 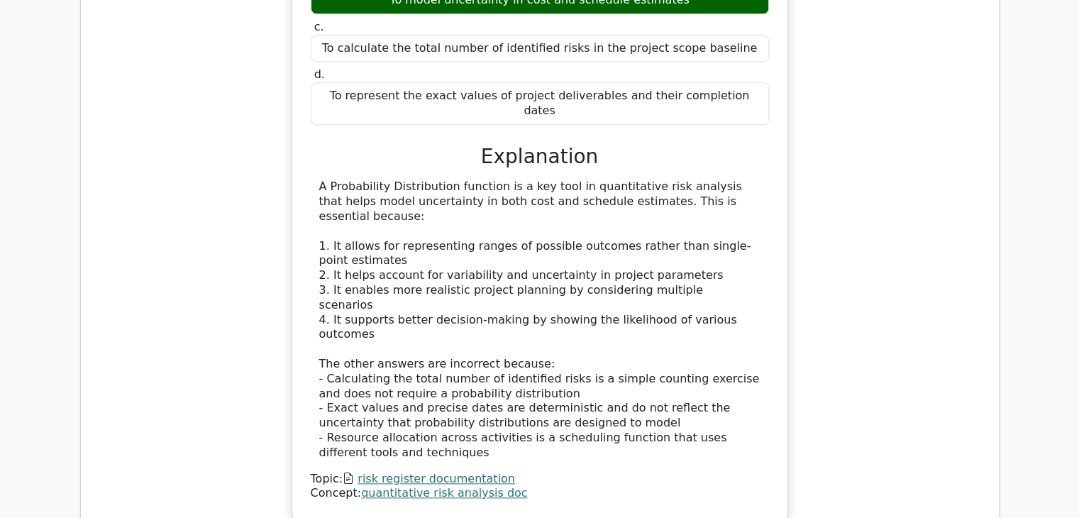 I want to click on div: A Probability Distribution function is a key tool in quantitative risk analysis that helps model ..., so click(x=540, y=319).